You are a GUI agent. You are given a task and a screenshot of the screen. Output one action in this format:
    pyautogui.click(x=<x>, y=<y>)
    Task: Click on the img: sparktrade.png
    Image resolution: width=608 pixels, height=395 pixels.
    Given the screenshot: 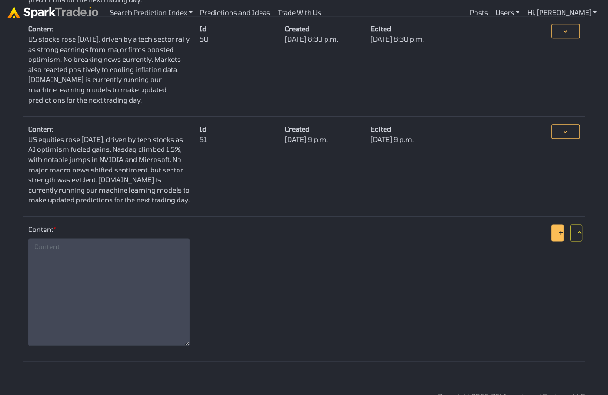 What is the action you would take?
    pyautogui.click(x=53, y=13)
    